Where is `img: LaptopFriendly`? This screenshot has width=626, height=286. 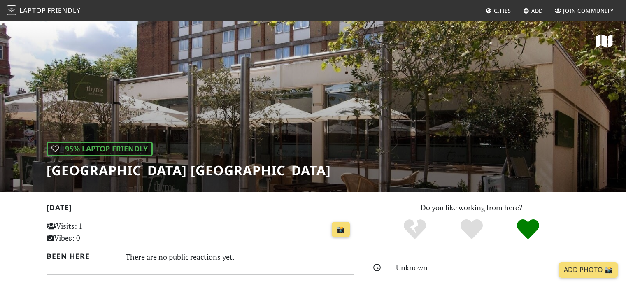 img: LaptopFriendly is located at coordinates (12, 10).